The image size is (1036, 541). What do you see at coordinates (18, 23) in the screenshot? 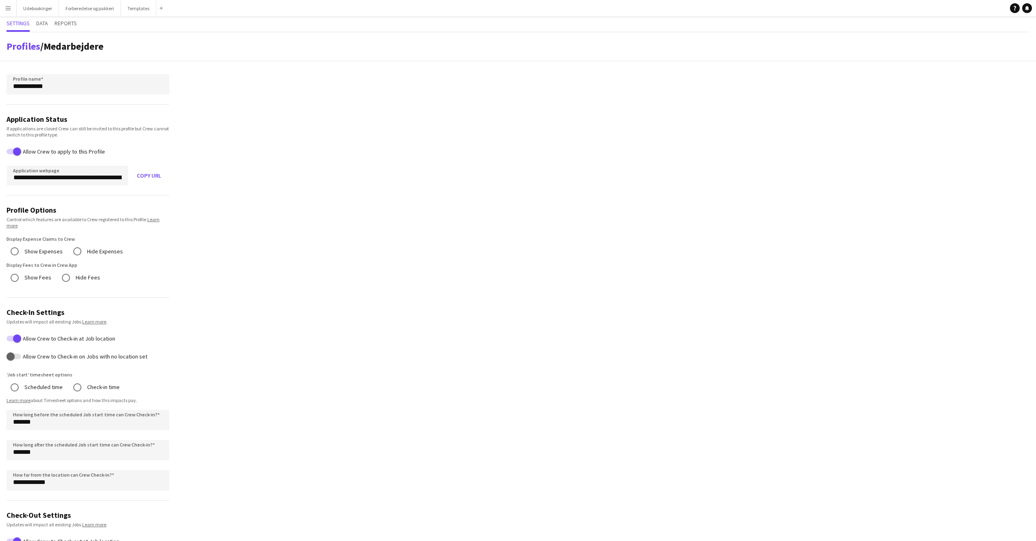
I see `span: Settings` at bounding box center [18, 23].